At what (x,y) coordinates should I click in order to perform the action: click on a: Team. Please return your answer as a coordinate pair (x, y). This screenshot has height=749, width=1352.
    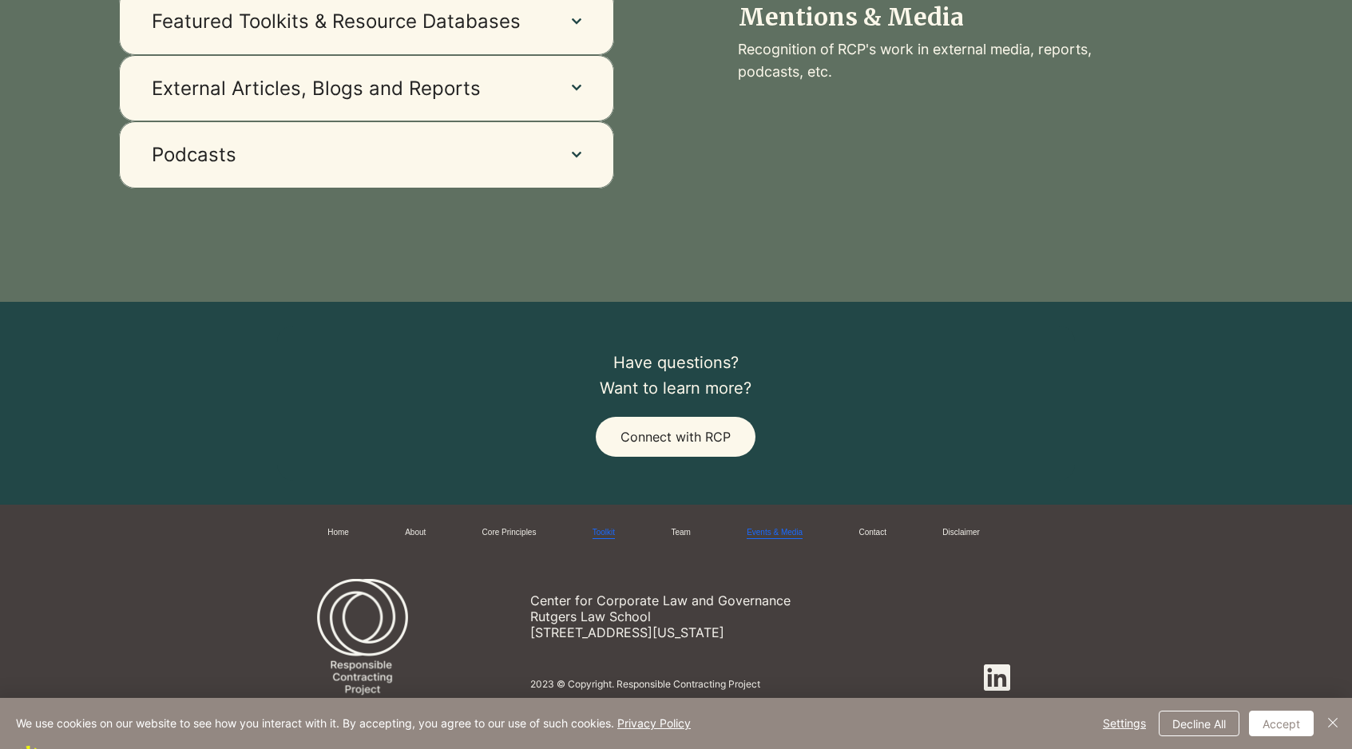
    Looking at the image, I should click on (680, 532).